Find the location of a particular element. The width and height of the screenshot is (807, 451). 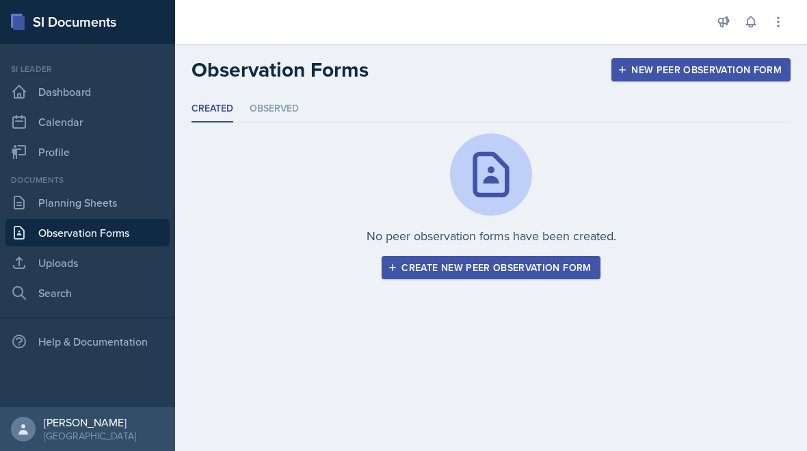

a: Search is located at coordinates (88, 293).